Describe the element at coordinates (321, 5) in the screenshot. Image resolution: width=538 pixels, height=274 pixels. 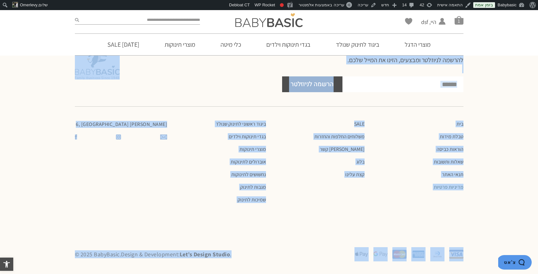
I see `span: עריכה באמצעות אלמנטור` at that location.